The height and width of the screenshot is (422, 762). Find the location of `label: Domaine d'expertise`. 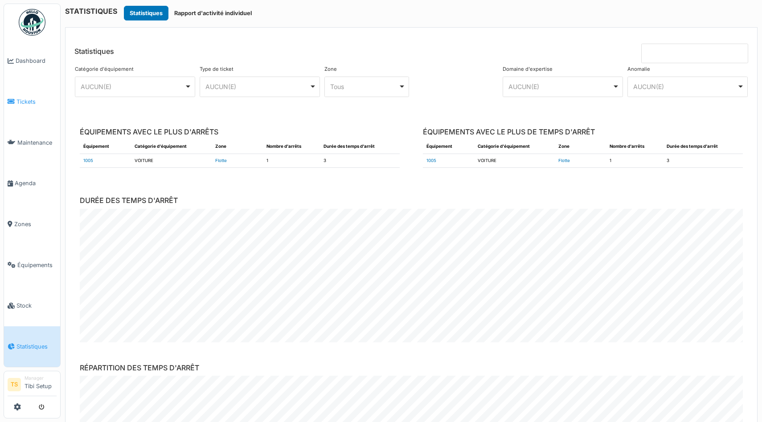

label: Domaine d'expertise is located at coordinates (527, 69).